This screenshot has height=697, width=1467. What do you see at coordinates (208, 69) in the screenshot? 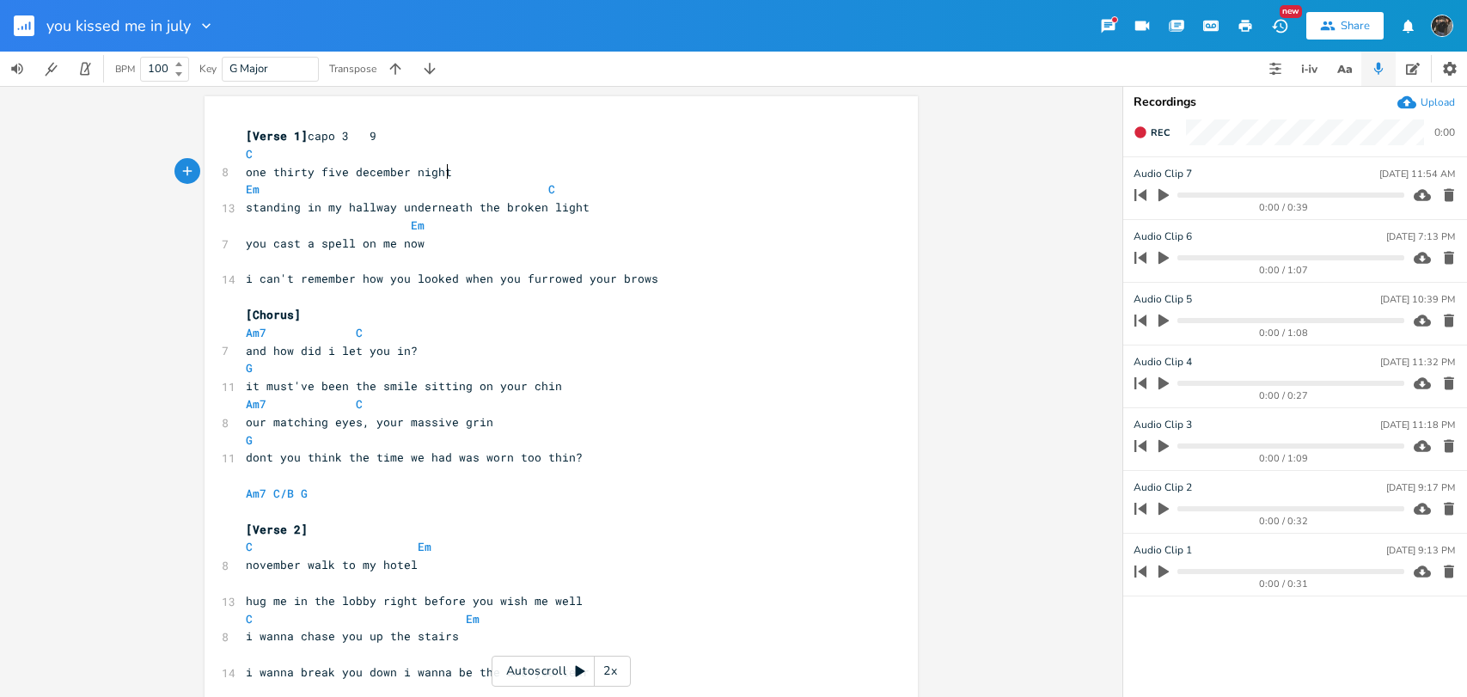
I see `div: Key` at bounding box center [208, 69].